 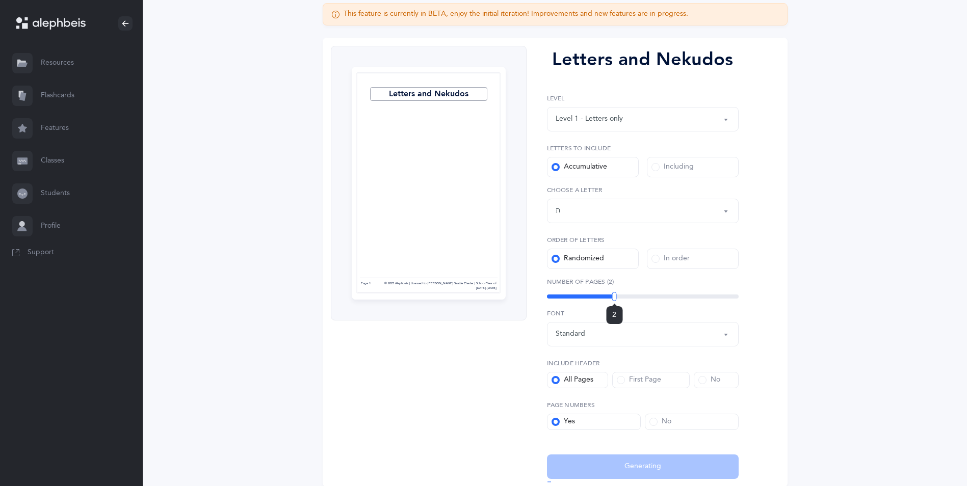 What do you see at coordinates (672, 167) in the screenshot?
I see `div: Including` at bounding box center [672, 167].